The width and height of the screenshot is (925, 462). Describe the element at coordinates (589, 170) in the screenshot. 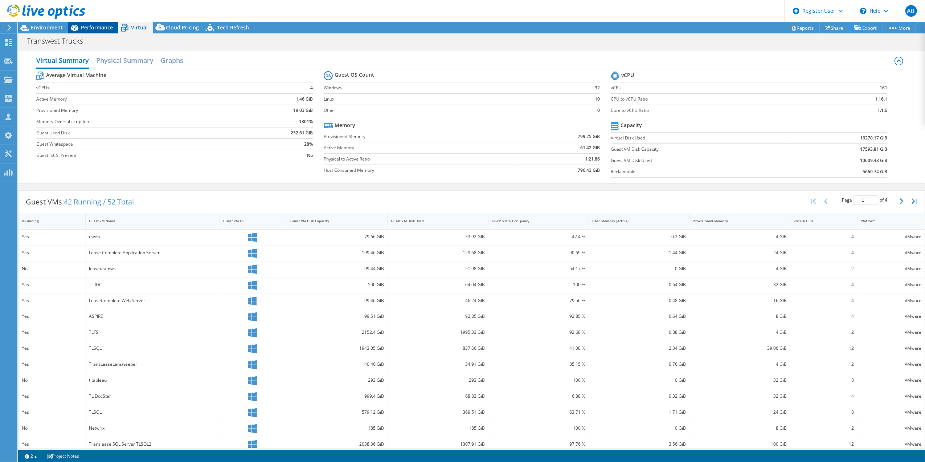

I see `b: 796.43 GiB` at that location.